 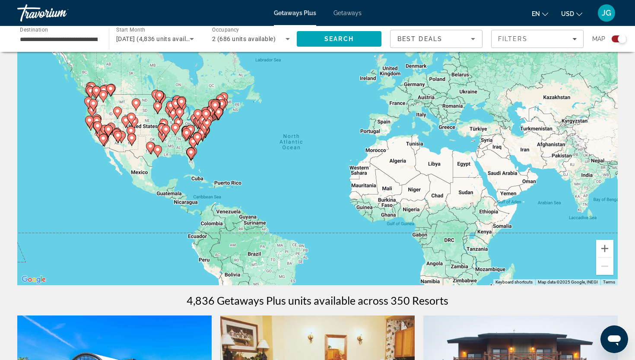 What do you see at coordinates (607, 13) in the screenshot?
I see `button: User Menu` at bounding box center [607, 13].